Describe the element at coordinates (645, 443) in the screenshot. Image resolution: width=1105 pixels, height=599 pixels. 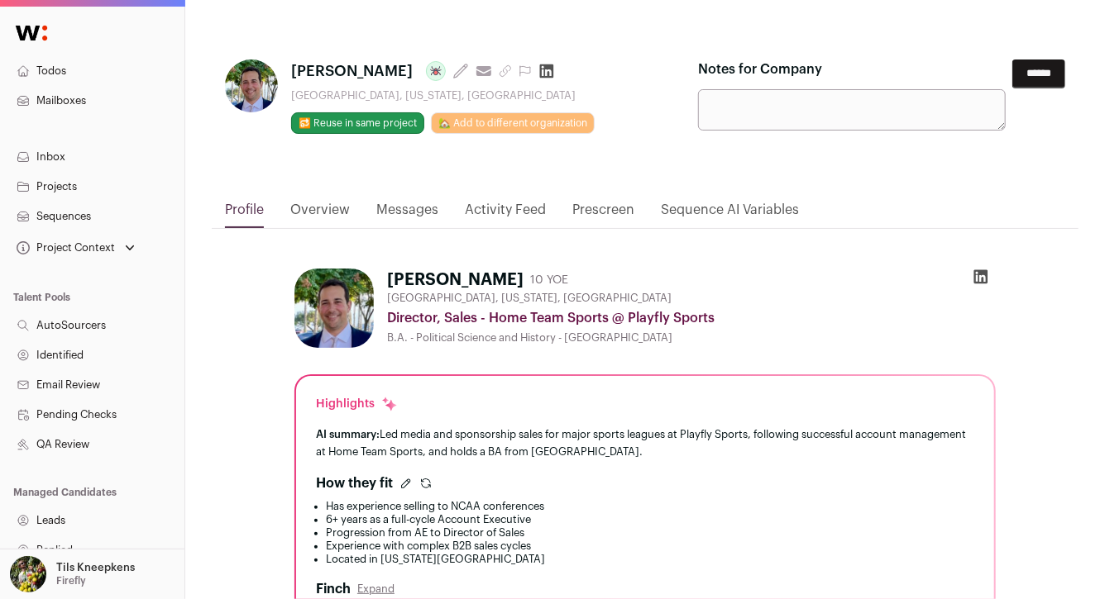
I see `div: Led media and sponsorship sales for major sports leagues at Playfly Sports, following successful ...` at that location.